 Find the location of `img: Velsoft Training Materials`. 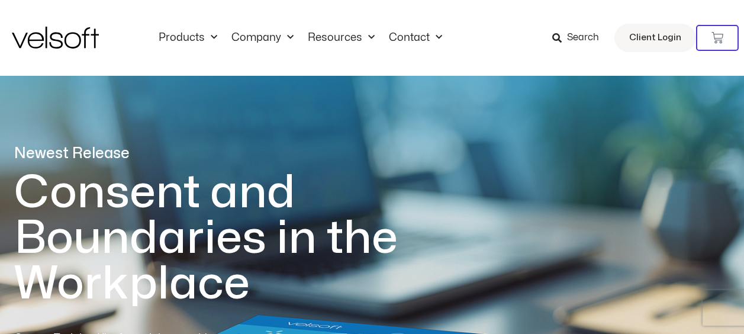

img: Velsoft Training Materials is located at coordinates (55, 37).